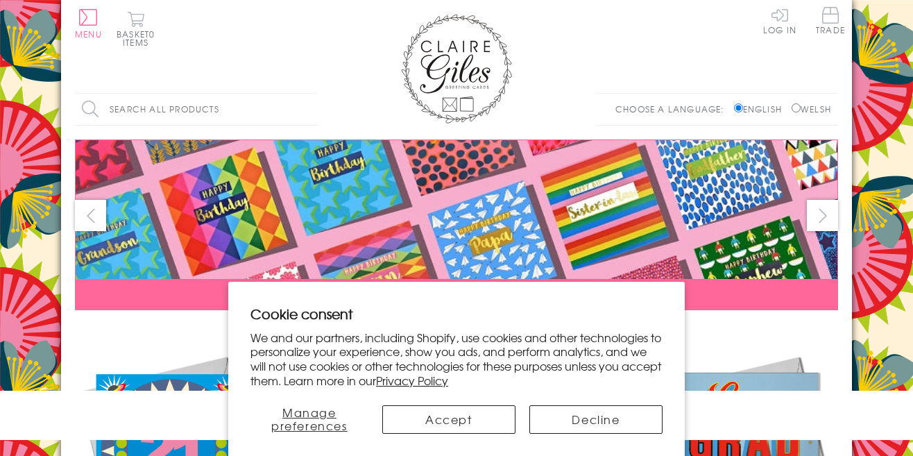  What do you see at coordinates (88, 34) in the screenshot?
I see `span: Menu` at bounding box center [88, 34].